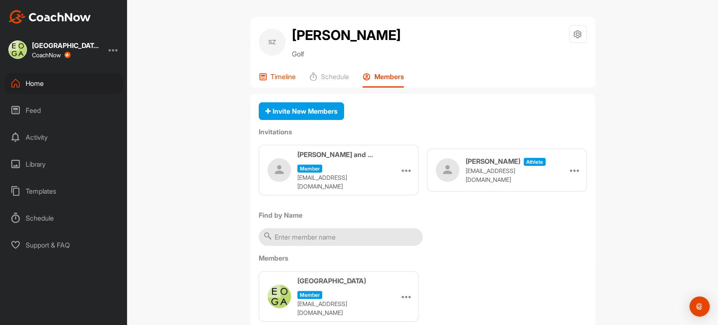 Image resolution: width=718 pixels, height=325 pixels. I want to click on p: Schedule, so click(335, 77).